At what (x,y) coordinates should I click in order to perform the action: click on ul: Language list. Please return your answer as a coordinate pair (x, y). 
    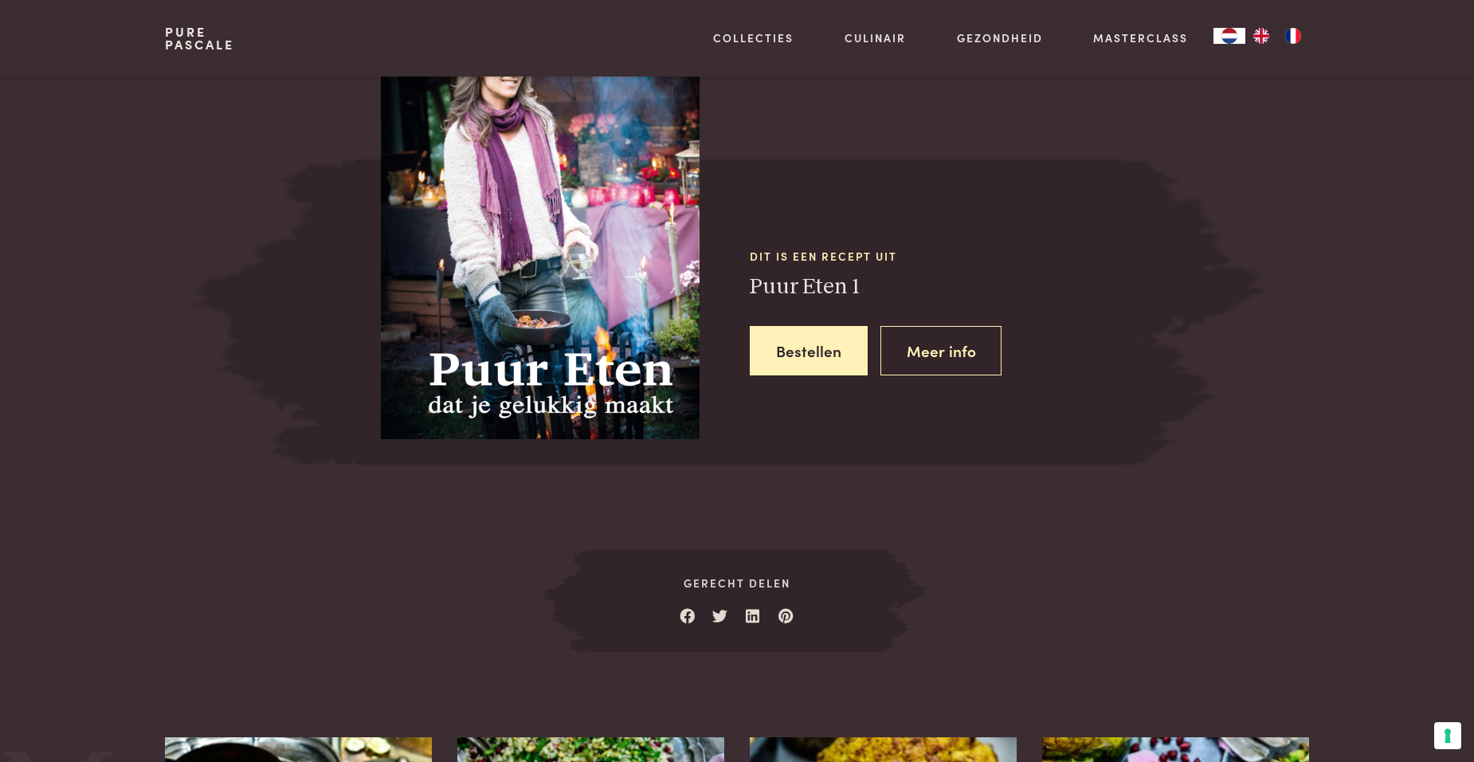
    Looking at the image, I should click on (1277, 36).